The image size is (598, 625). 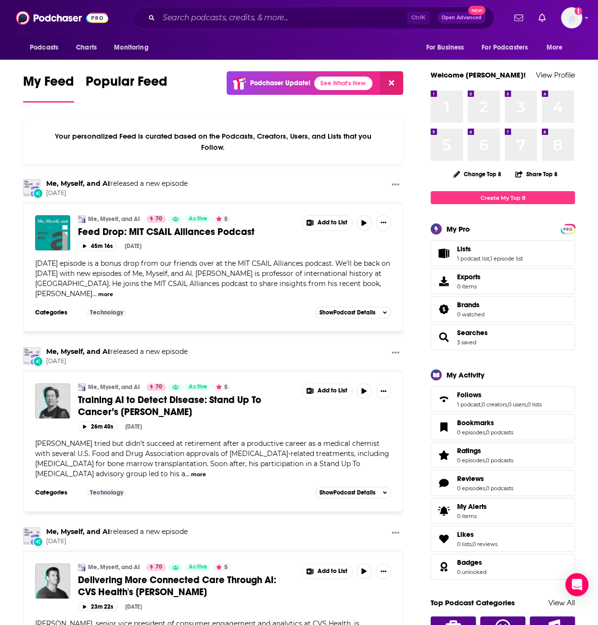 What do you see at coordinates (578, 11) in the screenshot?
I see `svg: Add a profile image` at bounding box center [578, 11].